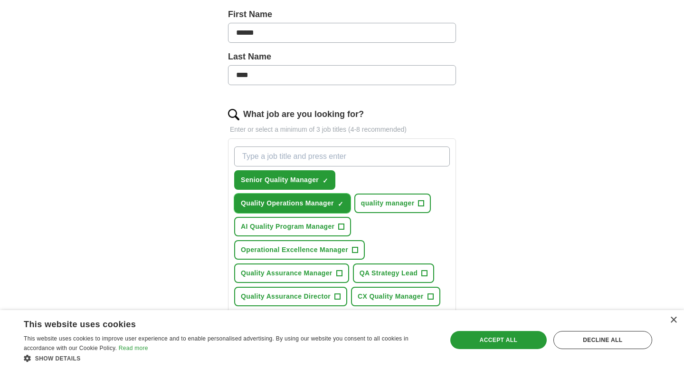 The width and height of the screenshot is (684, 370). I want to click on button: Senior Quality Manager✓, so click(285, 180).